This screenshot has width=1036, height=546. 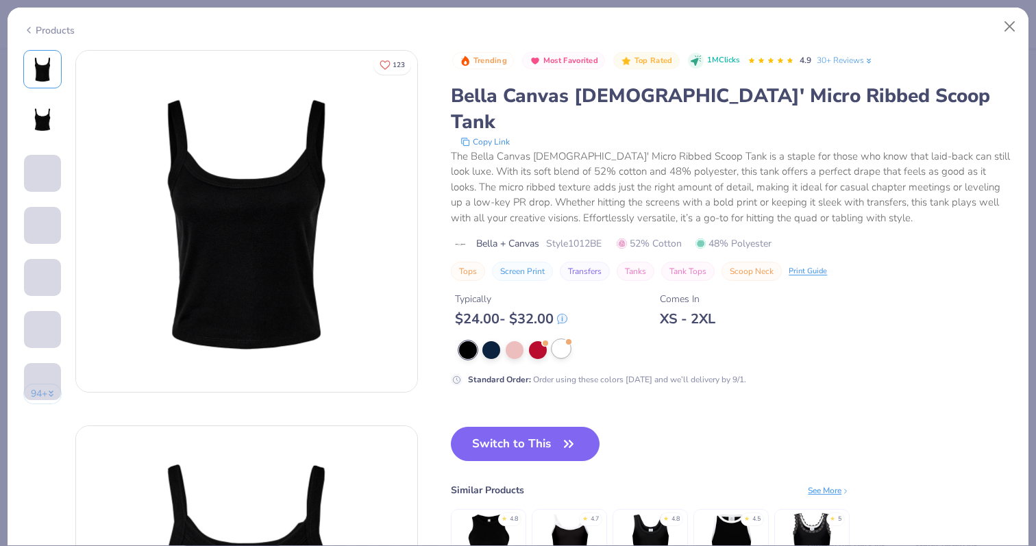 I want to click on img: Back, so click(x=42, y=121).